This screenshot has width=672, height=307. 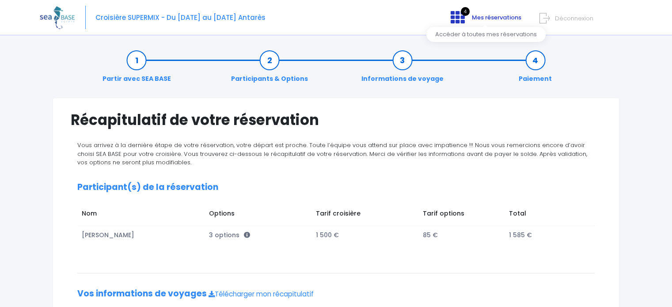 What do you see at coordinates (486, 34) in the screenshot?
I see `div: Accéder à toutes mes réservations` at bounding box center [486, 34].